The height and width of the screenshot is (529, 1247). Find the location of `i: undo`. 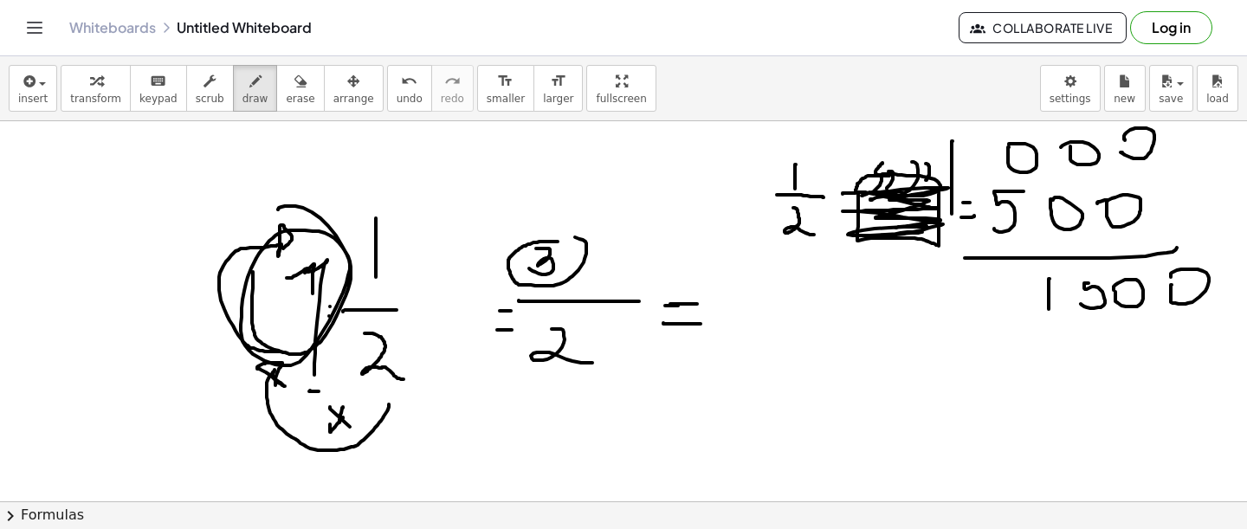

i: undo is located at coordinates (409, 81).